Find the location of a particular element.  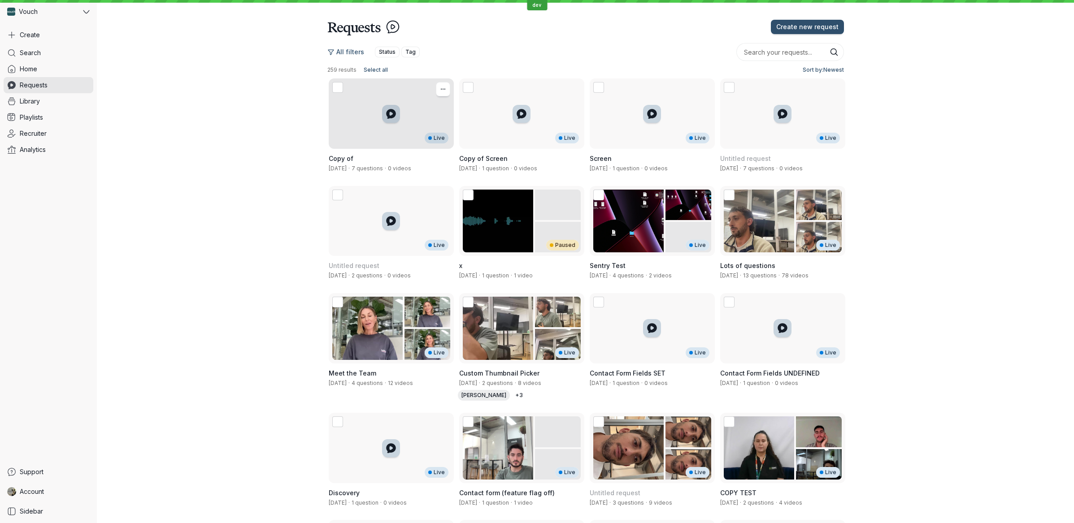

button: All filters is located at coordinates (349, 52).